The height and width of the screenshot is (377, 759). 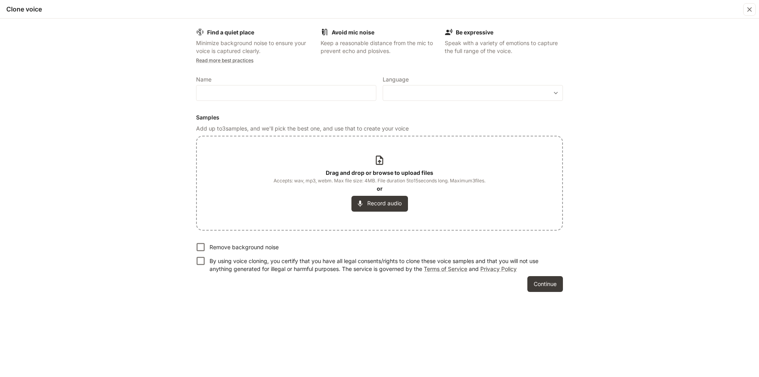 I want to click on a: Terms of Service, so click(x=446, y=268).